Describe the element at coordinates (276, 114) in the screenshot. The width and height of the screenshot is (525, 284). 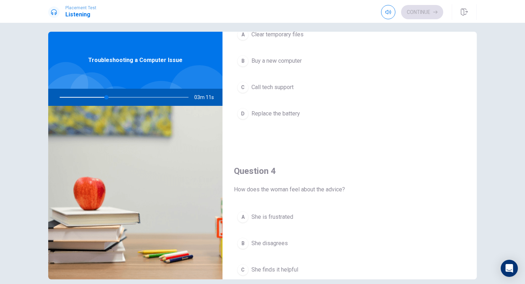
I see `span: Replace the battery` at that location.